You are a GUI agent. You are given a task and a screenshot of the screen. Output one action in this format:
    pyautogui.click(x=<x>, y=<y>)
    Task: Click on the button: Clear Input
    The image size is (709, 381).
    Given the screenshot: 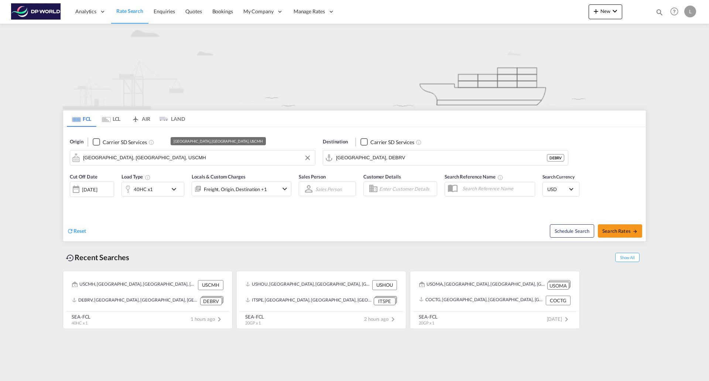 What is the action you would take?
    pyautogui.click(x=307, y=158)
    